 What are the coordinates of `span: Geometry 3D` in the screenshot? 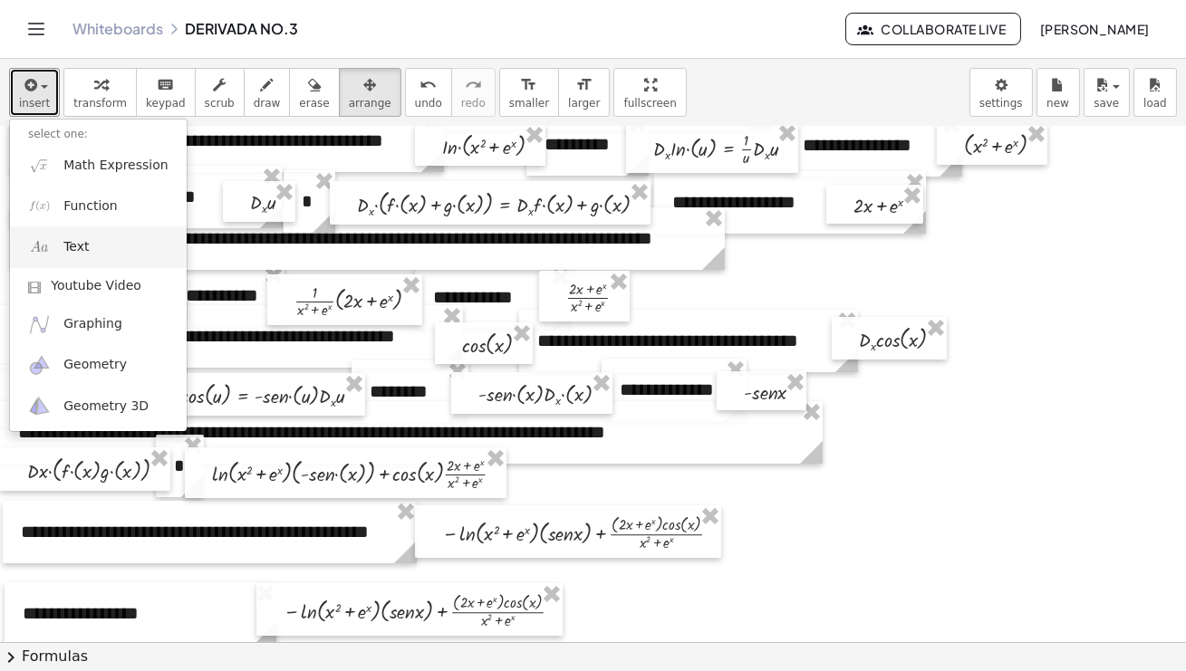 It's located at (106, 407).